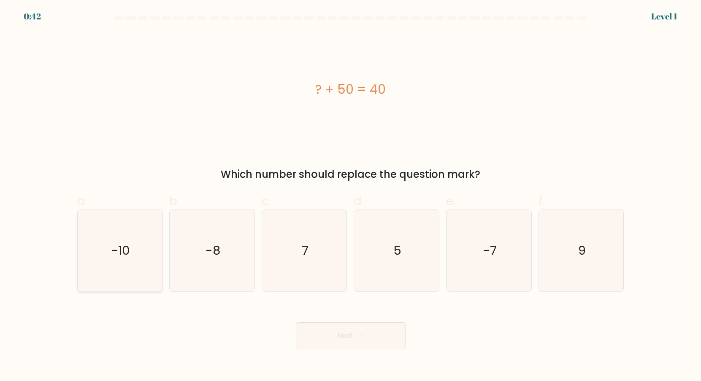  I want to click on button: Next, so click(351, 336).